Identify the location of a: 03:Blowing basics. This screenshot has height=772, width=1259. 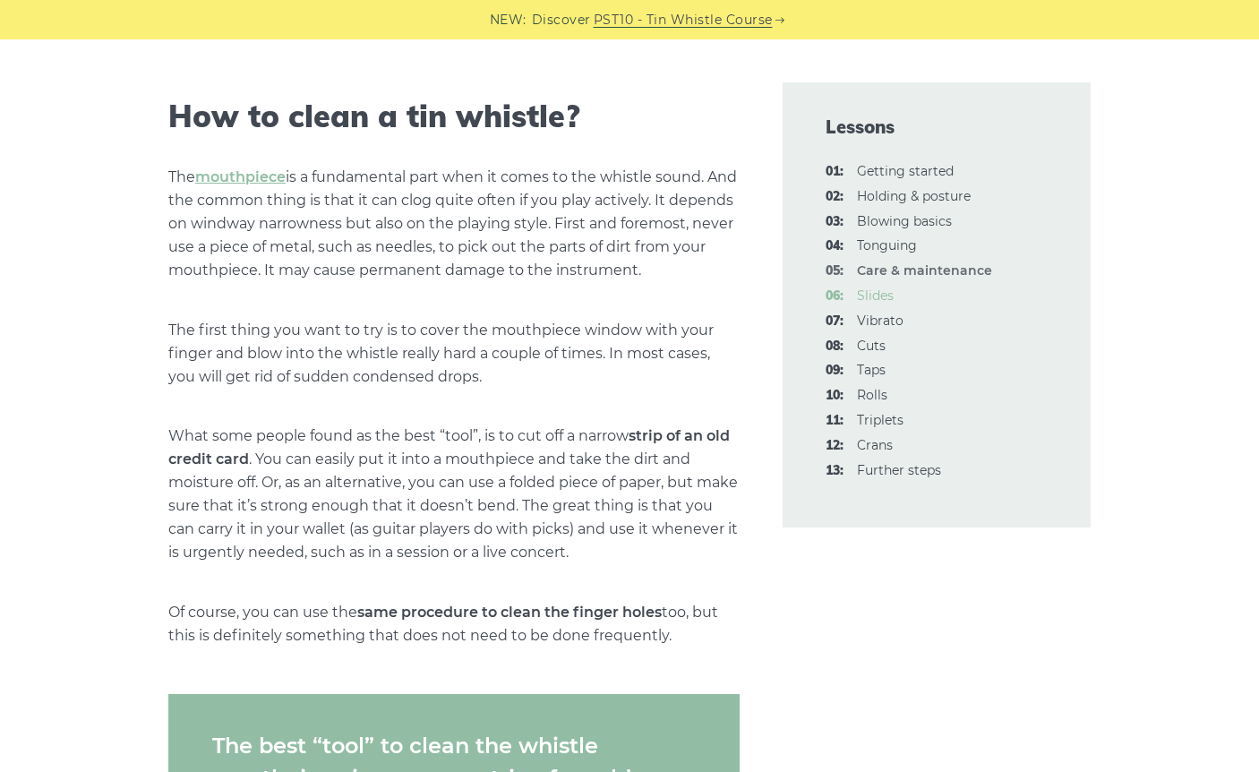
(904, 221).